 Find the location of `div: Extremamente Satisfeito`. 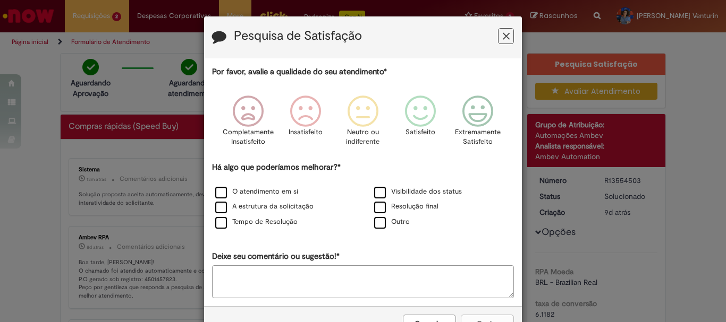

div: Extremamente Satisfeito is located at coordinates (477, 124).